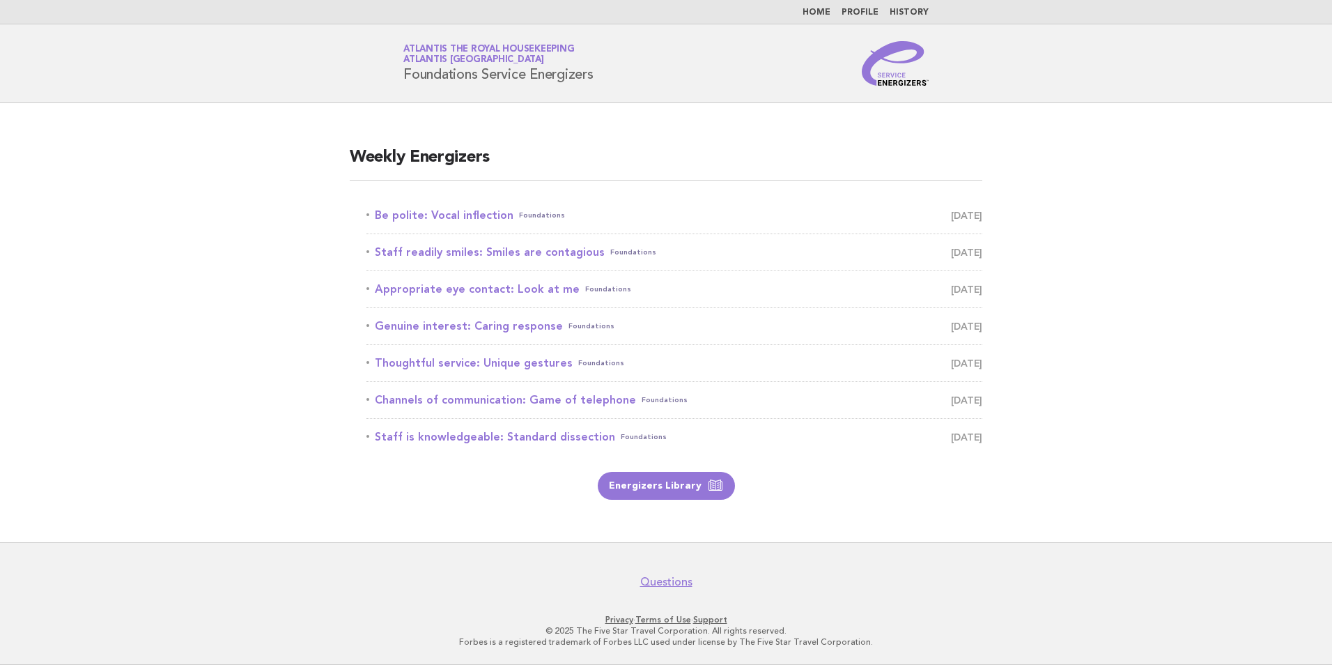 This screenshot has width=1332, height=665. I want to click on a: Terms of Use, so click(663, 619).